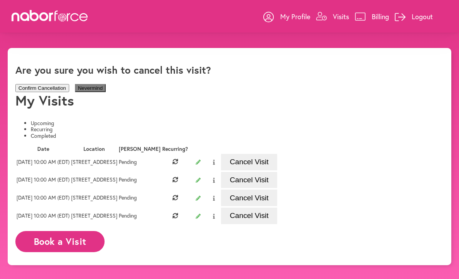  Describe the element at coordinates (60, 241) in the screenshot. I see `a: Book a Visit` at that location.